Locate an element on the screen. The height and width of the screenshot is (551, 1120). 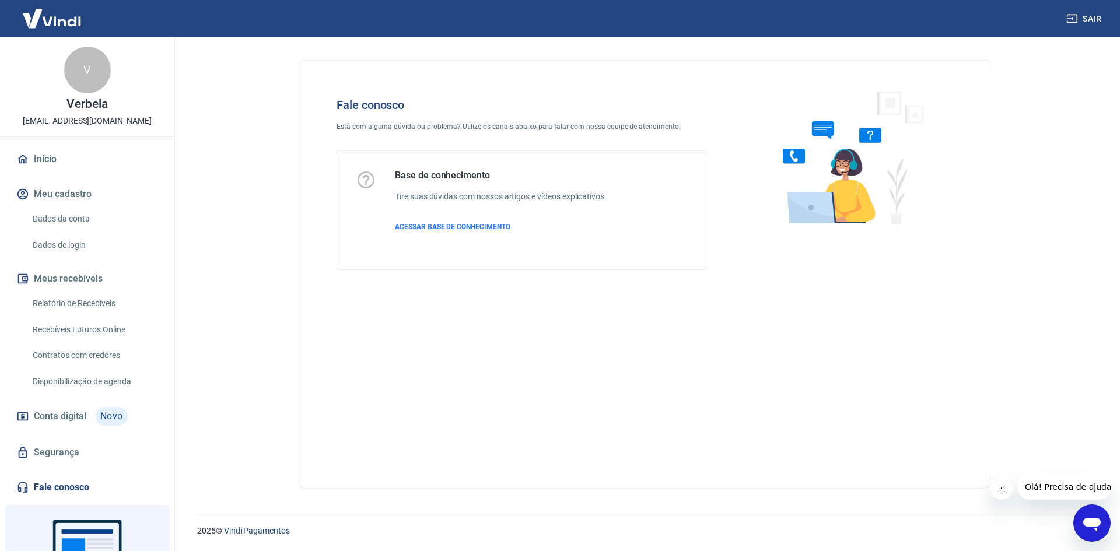
span: Olá! Precisa de ajuda? is located at coordinates (52, 13).